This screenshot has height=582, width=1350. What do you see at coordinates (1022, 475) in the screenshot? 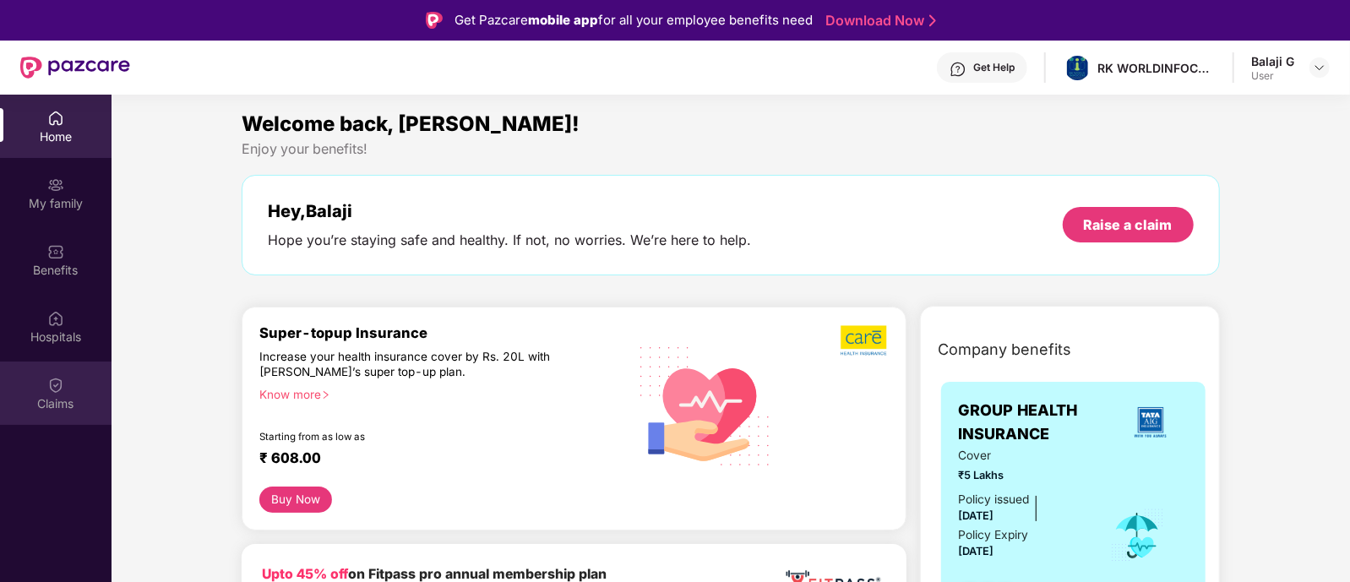
I see `span: ₹5 Lakhs` at bounding box center [1022, 475].